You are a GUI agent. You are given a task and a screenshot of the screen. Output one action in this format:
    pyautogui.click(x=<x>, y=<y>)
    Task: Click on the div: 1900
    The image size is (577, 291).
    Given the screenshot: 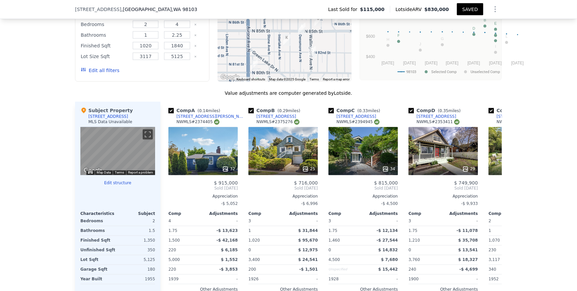 What is the action you would take?
    pyautogui.click(x=426, y=279)
    